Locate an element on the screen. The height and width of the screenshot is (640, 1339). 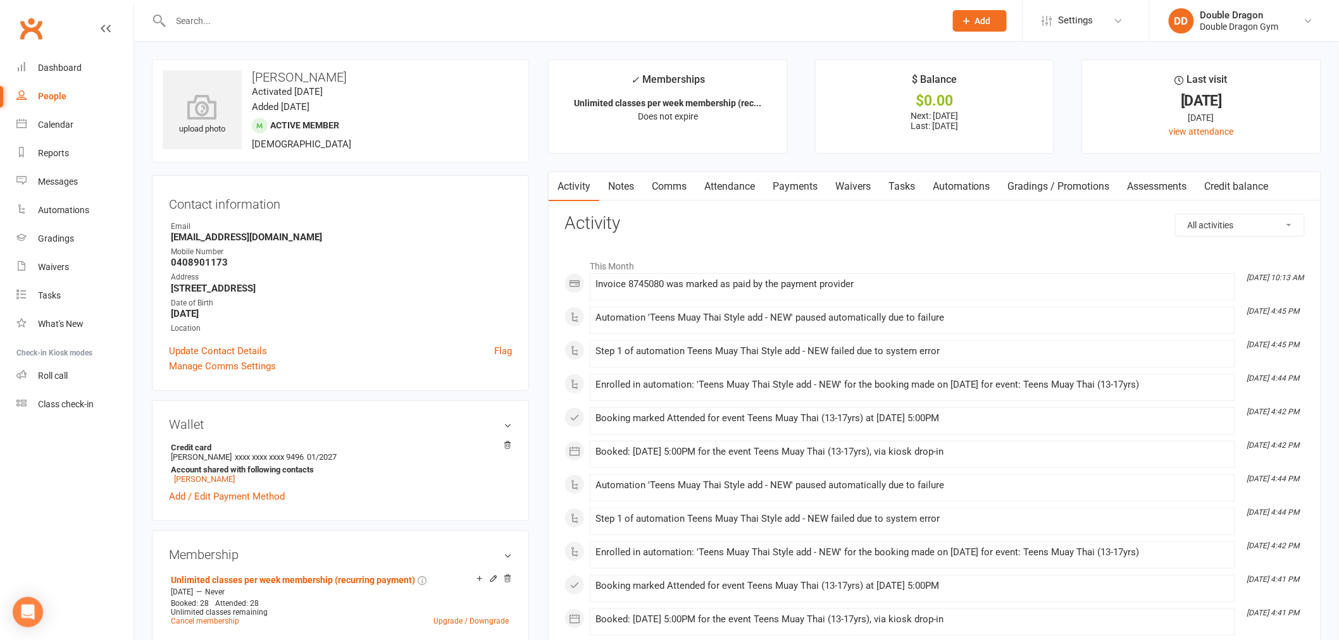
div: Mobile Number is located at coordinates (341, 252).